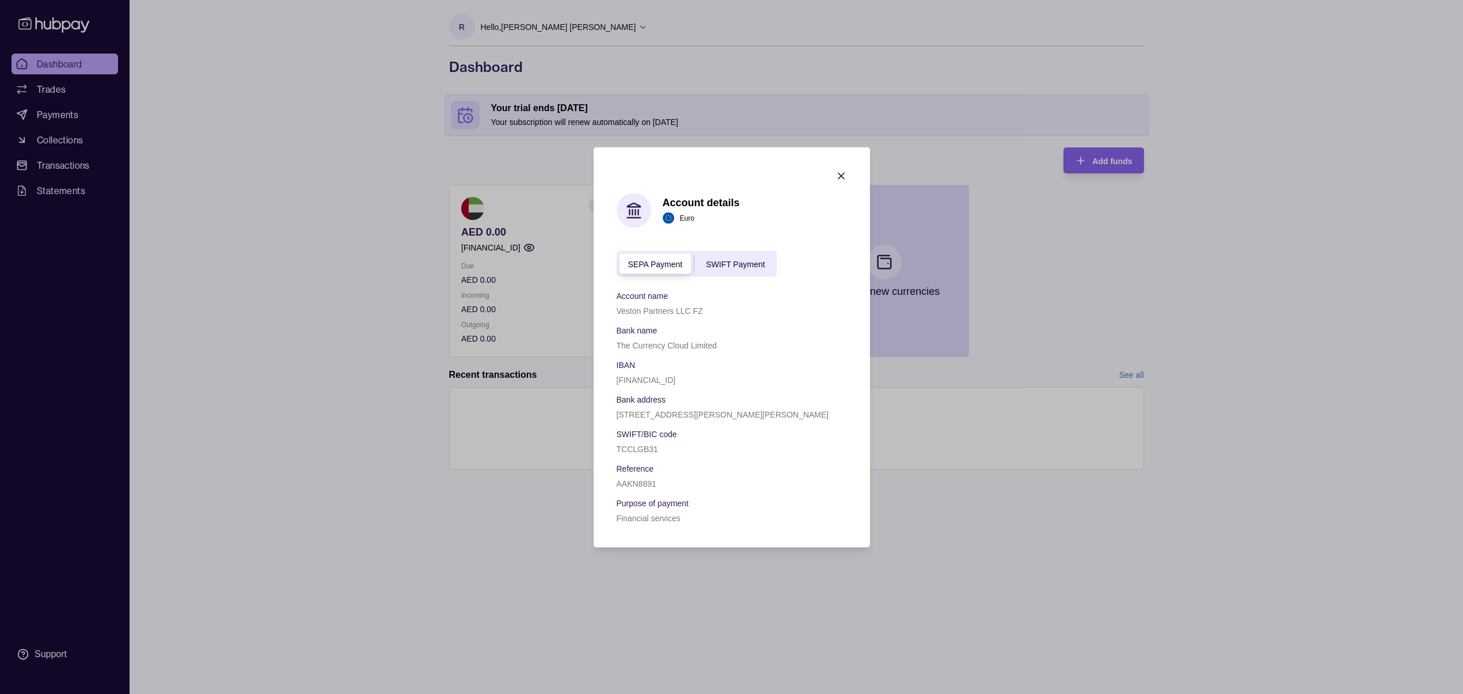 This screenshot has height=694, width=1463. I want to click on p: Euro, so click(687, 218).